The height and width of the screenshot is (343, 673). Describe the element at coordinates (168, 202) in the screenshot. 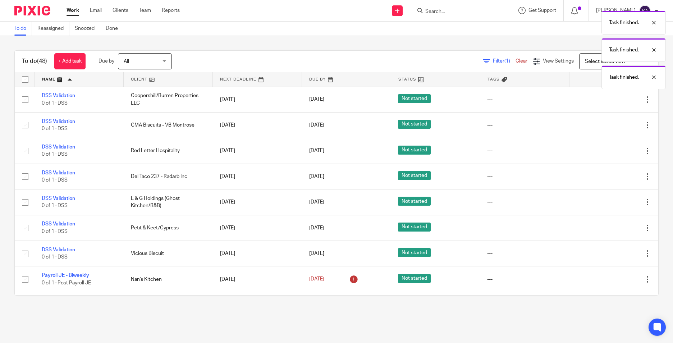

I see `td: E & G Holdings (Ghost Kitchen/B&B)` at that location.